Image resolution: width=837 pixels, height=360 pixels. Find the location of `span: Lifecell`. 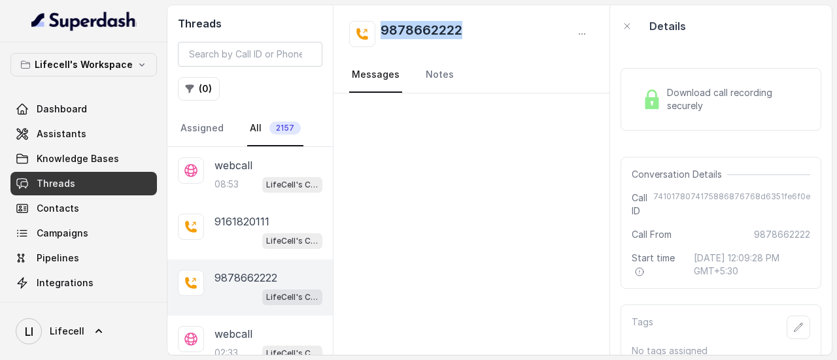

span: Lifecell is located at coordinates (67, 331).